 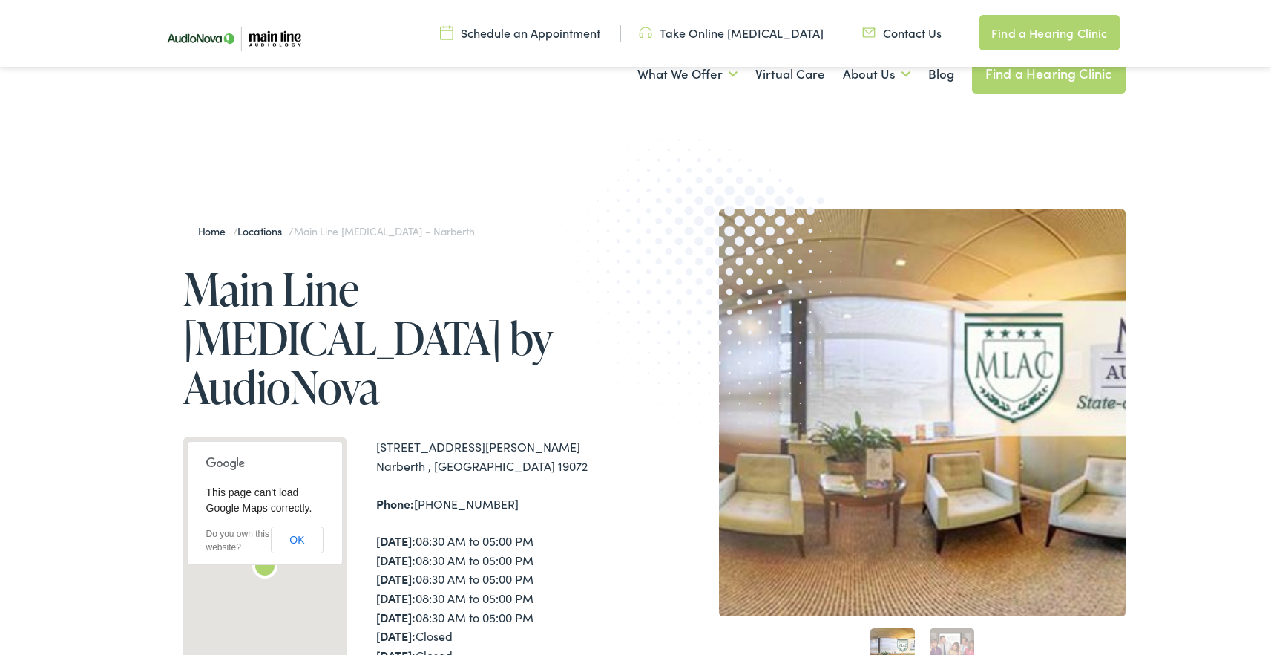 I want to click on a: Blog, so click(x=941, y=74).